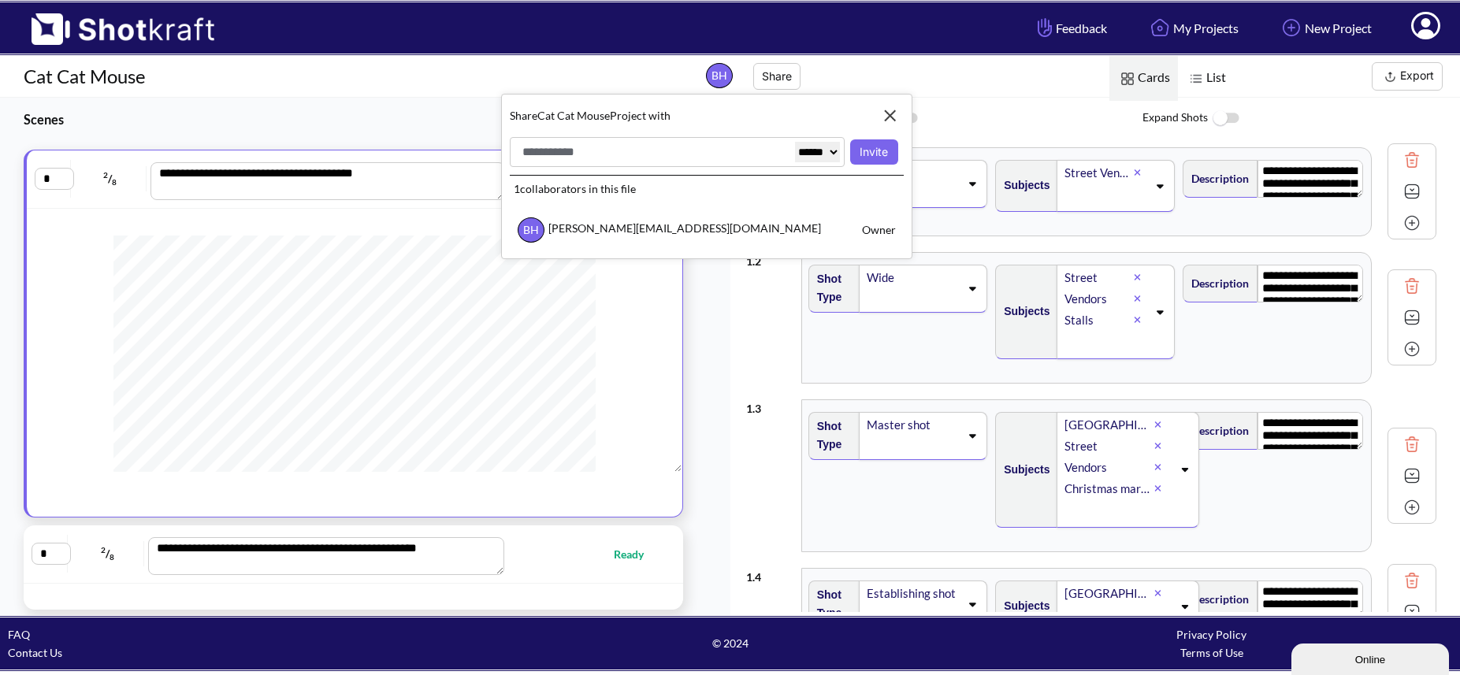 This screenshot has width=1460, height=675. What do you see at coordinates (770, 573) in the screenshot?
I see `div: 1 . 4` at bounding box center [770, 573].